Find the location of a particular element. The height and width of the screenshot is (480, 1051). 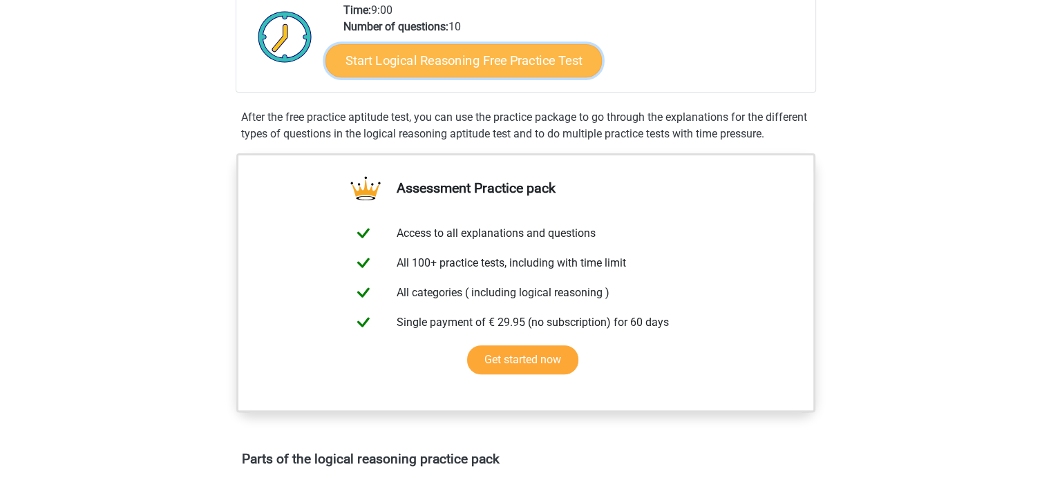

div: 9:00 10 is located at coordinates (573, 47).